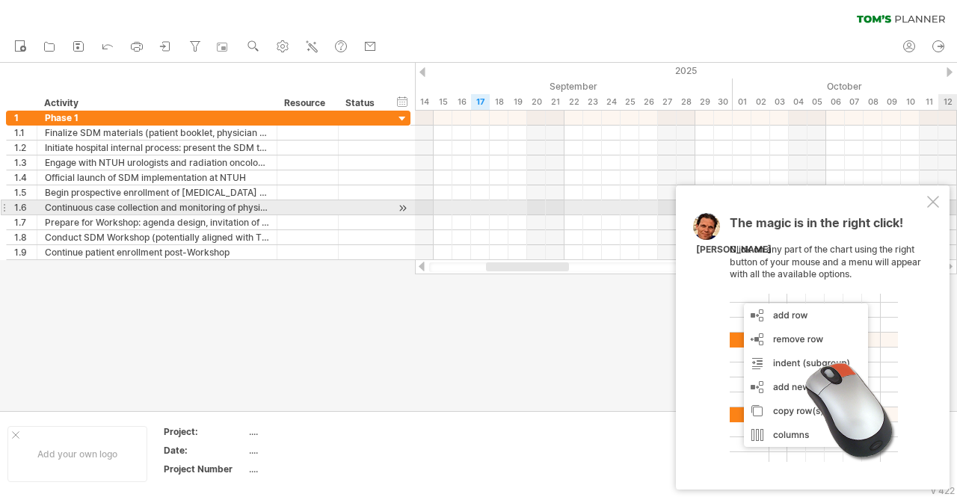  I want to click on div: Wednesday, 24 September 2025, so click(611, 102).